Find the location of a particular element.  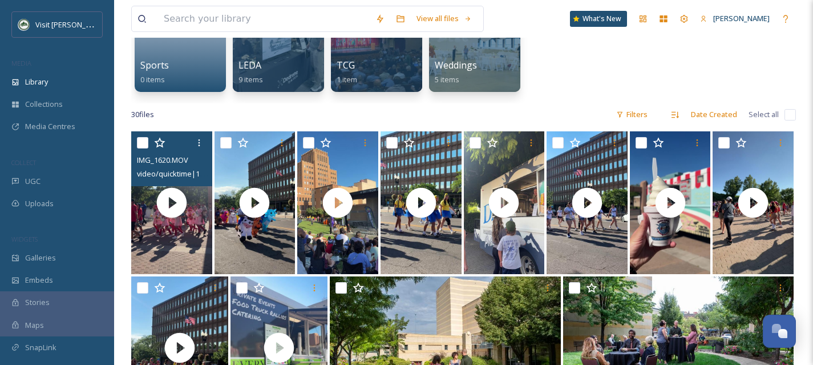

span: Galleries is located at coordinates (41, 257).